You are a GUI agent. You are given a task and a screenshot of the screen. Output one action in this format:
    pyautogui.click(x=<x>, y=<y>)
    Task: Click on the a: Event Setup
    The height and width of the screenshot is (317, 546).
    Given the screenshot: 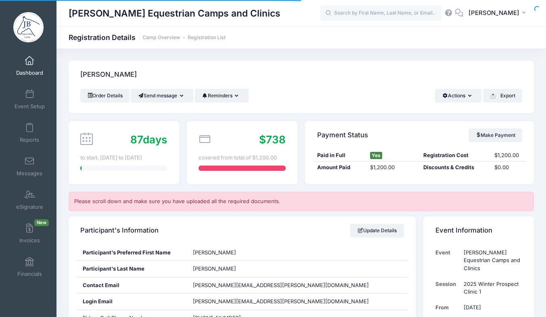 What is the action you would take?
    pyautogui.click(x=29, y=99)
    